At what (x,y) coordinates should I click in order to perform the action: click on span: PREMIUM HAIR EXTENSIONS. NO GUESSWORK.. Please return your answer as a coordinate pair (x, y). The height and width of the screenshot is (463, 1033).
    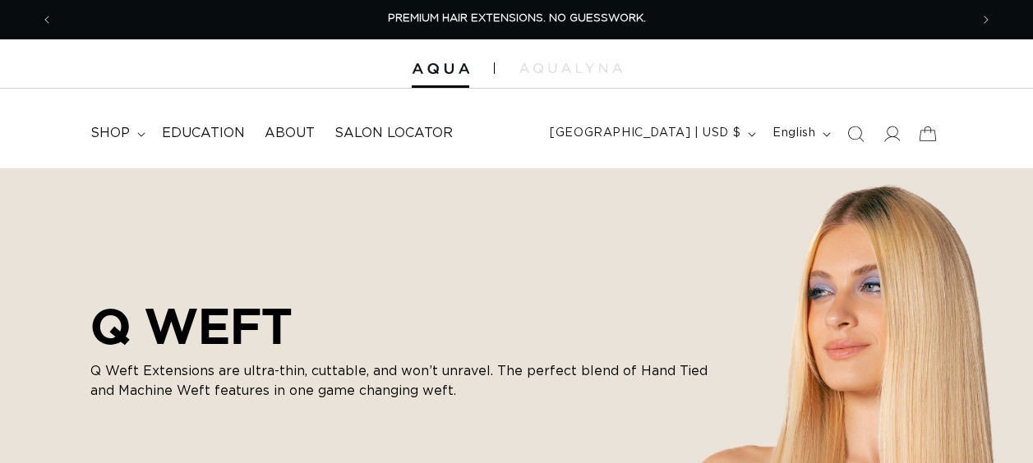
    Looking at the image, I should click on (517, 18).